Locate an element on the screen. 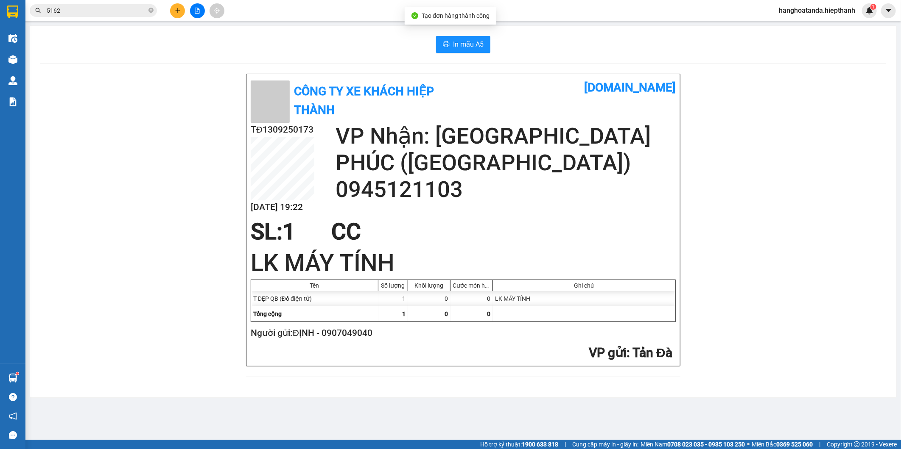 This screenshot has width=901, height=449. span: hanghoatanda.hiepthanh is located at coordinates (817, 10).